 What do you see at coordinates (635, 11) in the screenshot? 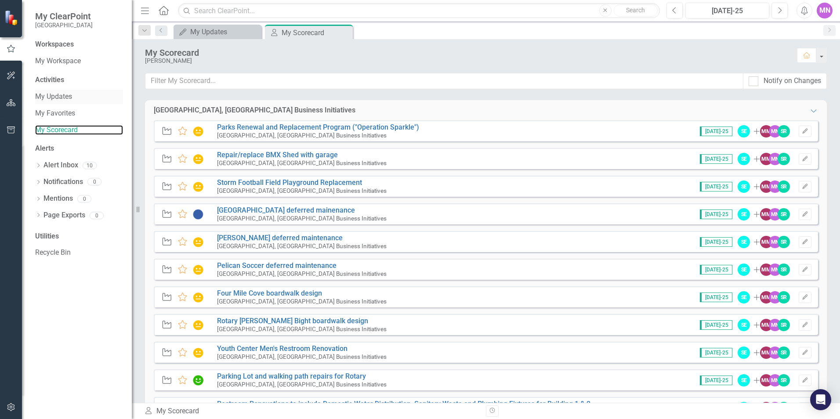
I see `button: Search` at bounding box center [635, 11].